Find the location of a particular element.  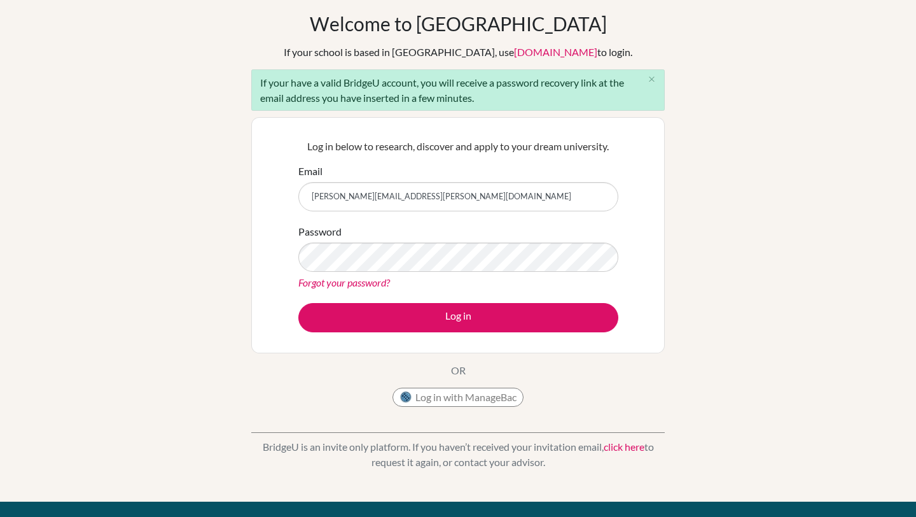

button: Log in with ManageBac is located at coordinates (458, 397).